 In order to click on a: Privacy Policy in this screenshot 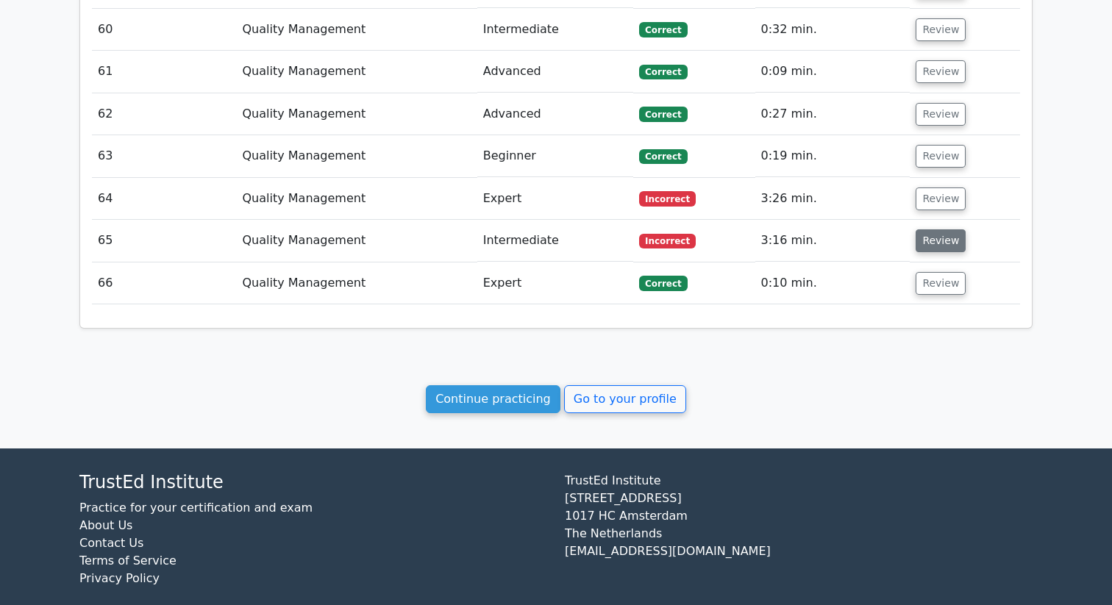, I will do `click(119, 578)`.